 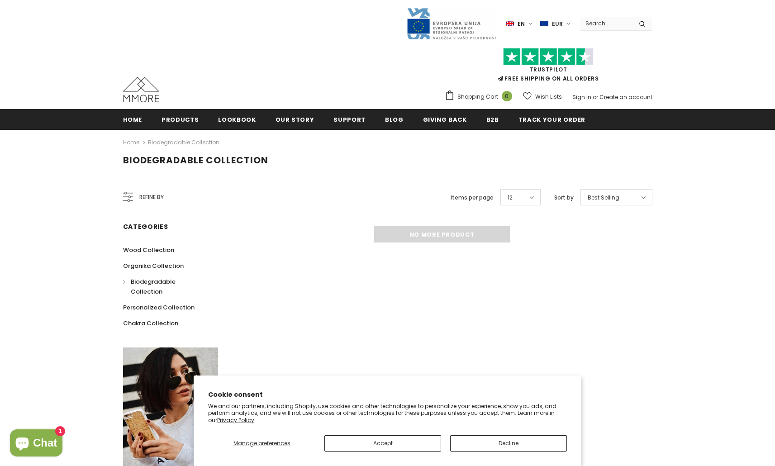 What do you see at coordinates (180, 119) in the screenshot?
I see `span: Products` at bounding box center [180, 119].